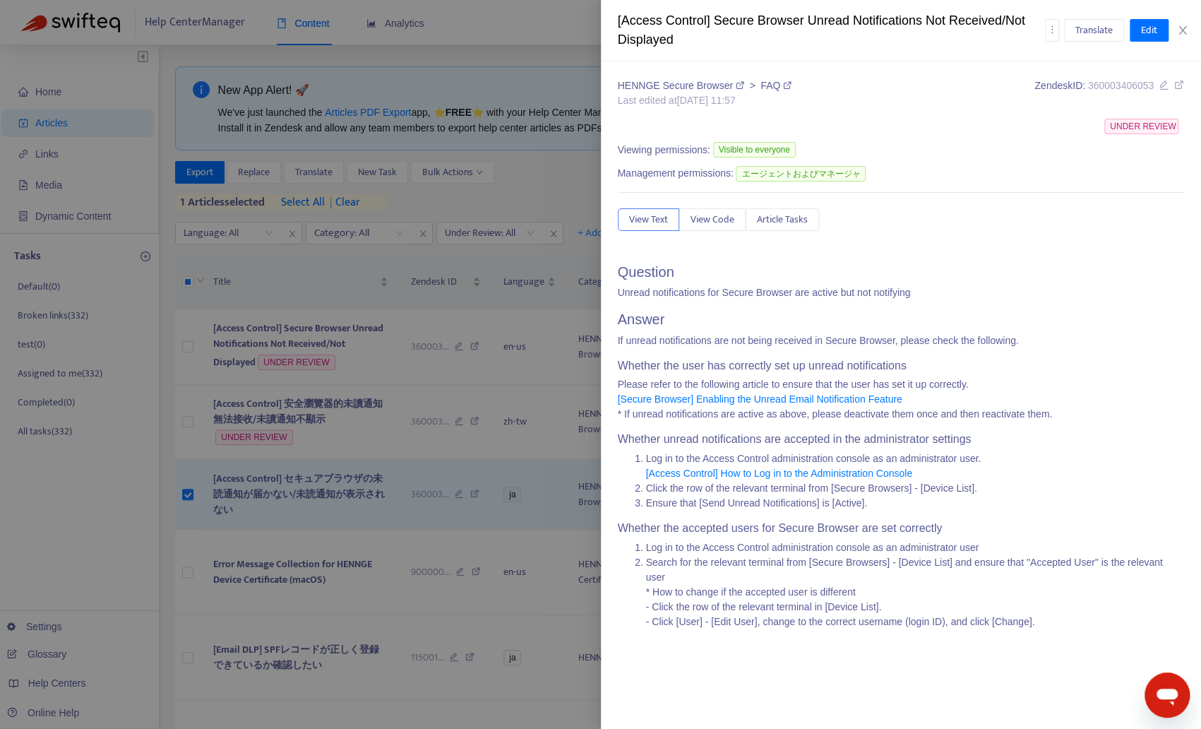  Describe the element at coordinates (783, 220) in the screenshot. I see `button: Article Tasks` at that location.